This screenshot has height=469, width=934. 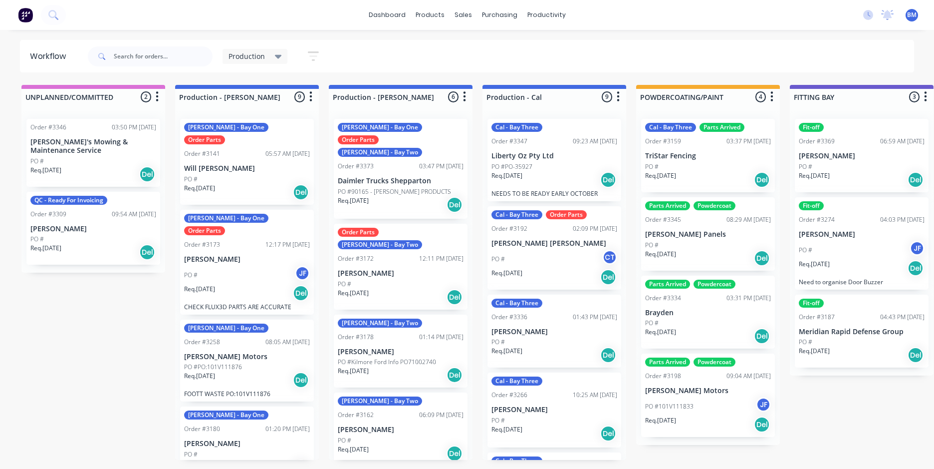 I want to click on a: dashboard, so click(x=387, y=15).